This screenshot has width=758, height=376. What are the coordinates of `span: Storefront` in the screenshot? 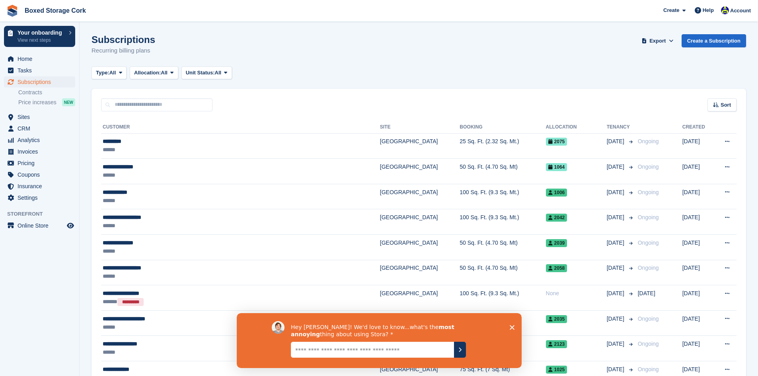 It's located at (43, 214).